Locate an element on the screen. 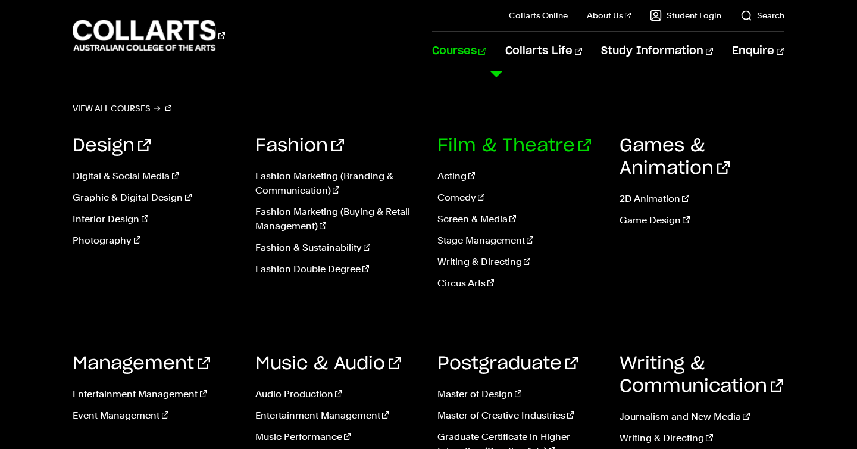 The height and width of the screenshot is (449, 857). a: View all courses is located at coordinates (122, 108).